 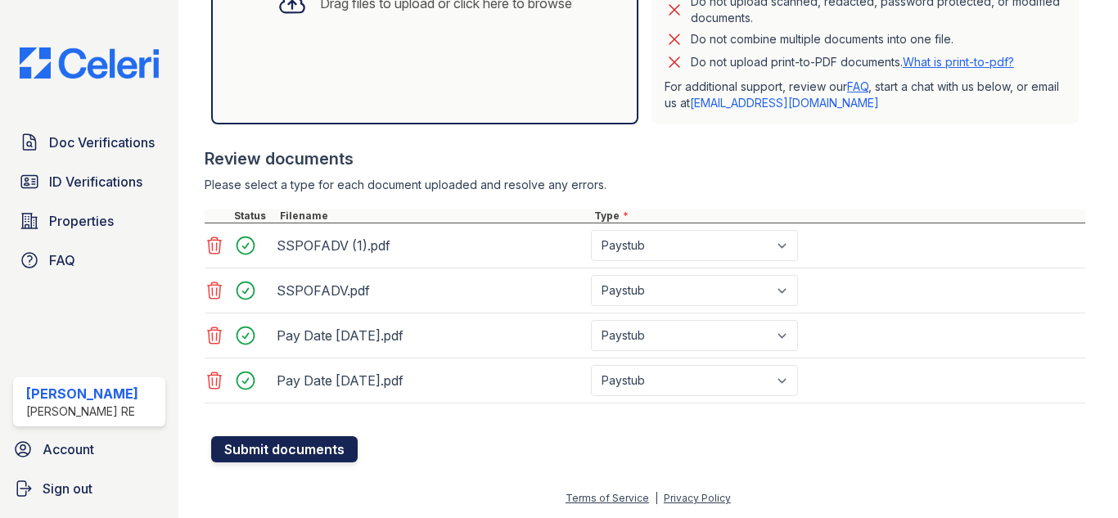 I want to click on div: Do not combine multiple documents into one file., so click(x=821, y=39).